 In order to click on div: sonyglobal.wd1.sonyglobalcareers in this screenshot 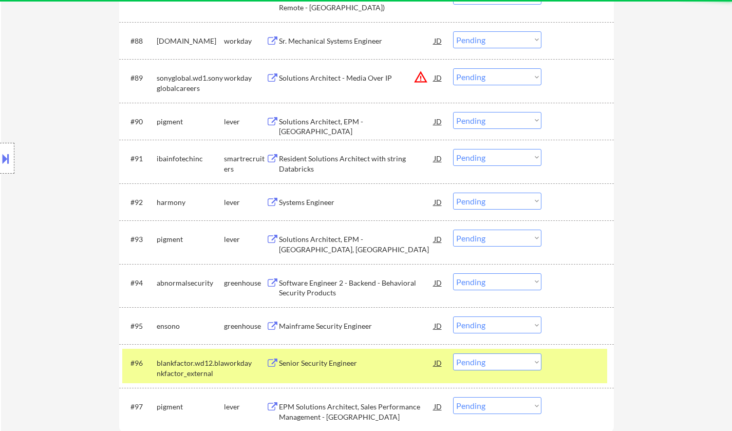, I will do `click(190, 83)`.